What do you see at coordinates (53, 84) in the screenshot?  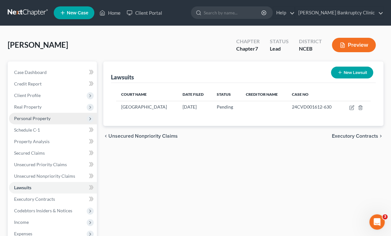 I see `a: Credit Report` at bounding box center [53, 84].